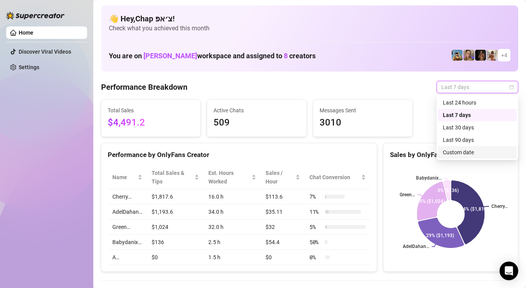 The height and width of the screenshot is (288, 526). Describe the element at coordinates (239, 155) in the screenshot. I see `div: Performance by OnlyFans Creator` at that location.